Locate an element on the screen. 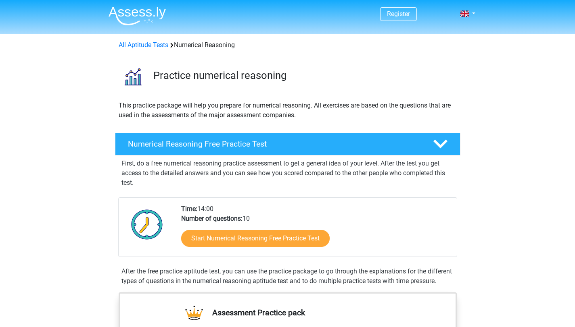 The image size is (575, 327). p: First, do a free numerical reasoning practice assessment to get a general idea of your level. Aft... is located at coordinates (287, 173).